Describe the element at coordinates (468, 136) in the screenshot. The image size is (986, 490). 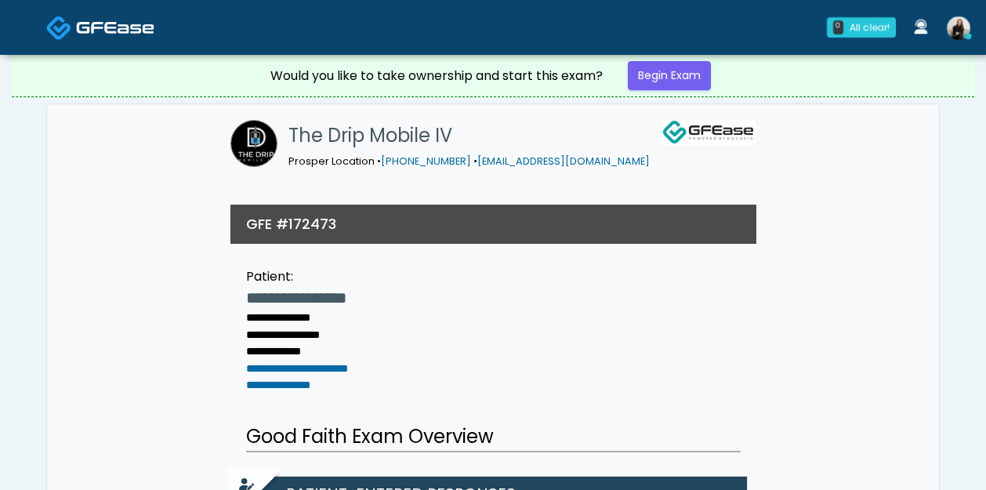
I see `h1: The Drip Mobile IV` at that location.